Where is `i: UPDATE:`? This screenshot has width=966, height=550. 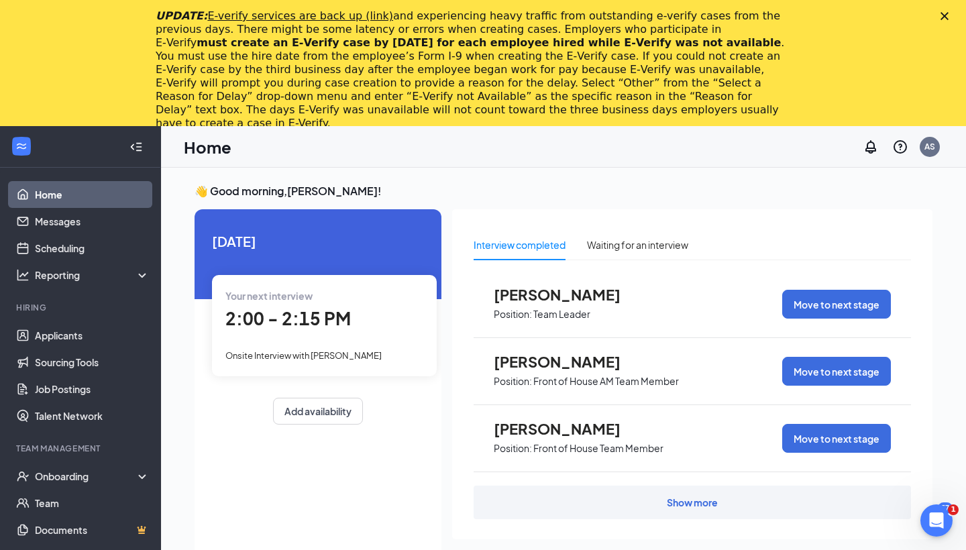
i: UPDATE: is located at coordinates (274, 15).